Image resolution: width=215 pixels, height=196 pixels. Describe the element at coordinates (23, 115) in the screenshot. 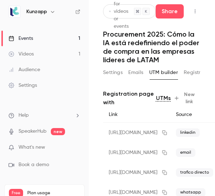

I see `span: Help` at that location.